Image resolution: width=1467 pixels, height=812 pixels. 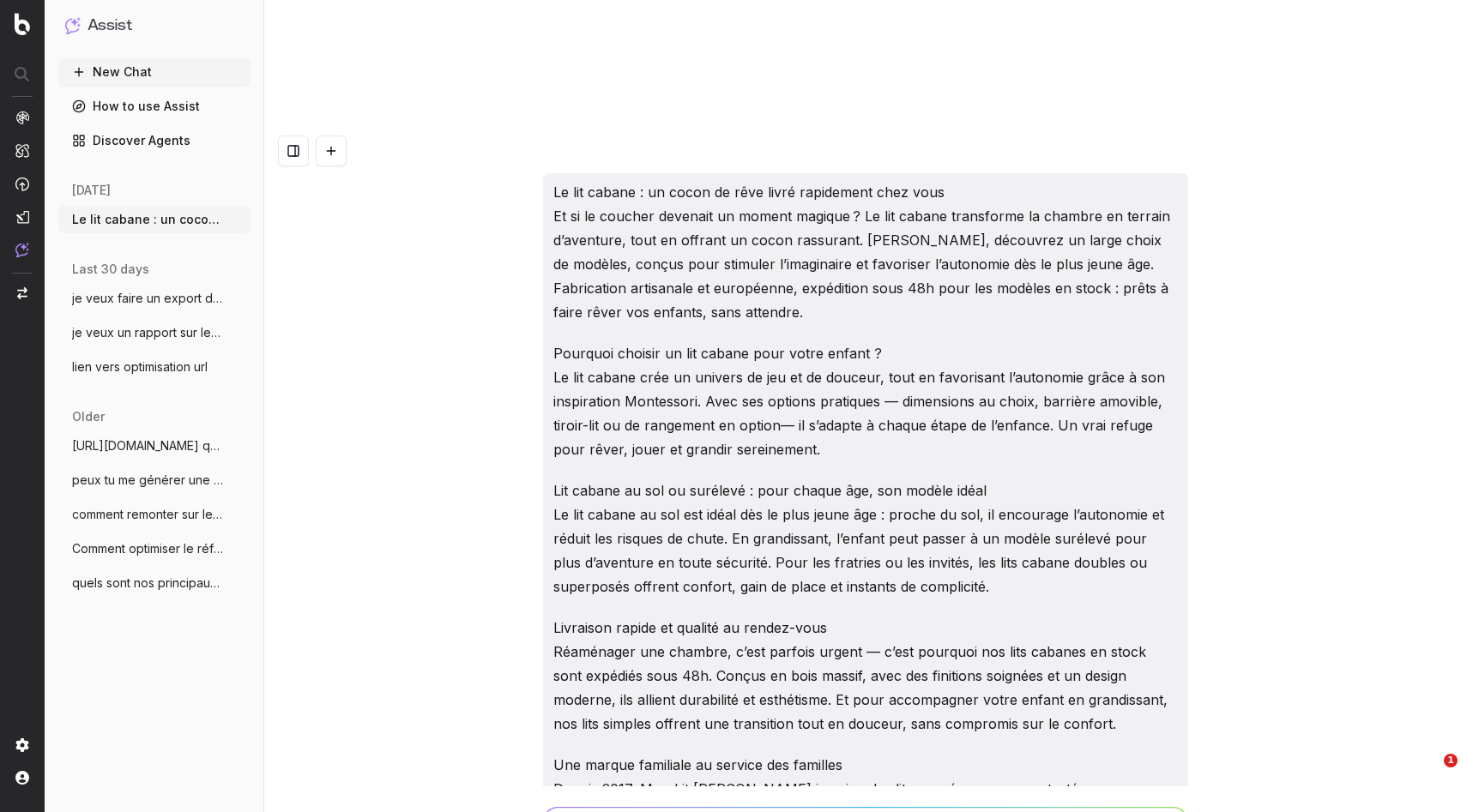 I want to click on img: Switch project, so click(x=23, y=293).